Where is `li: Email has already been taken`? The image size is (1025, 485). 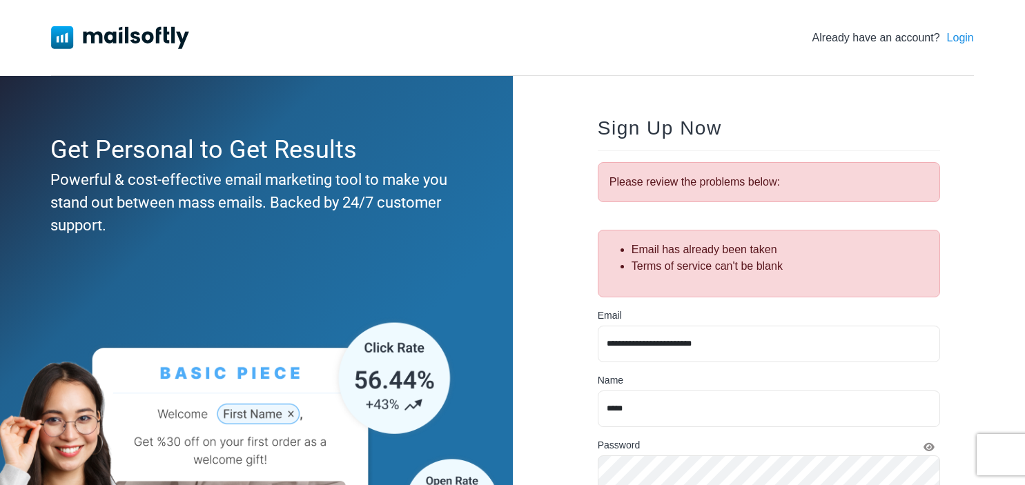 li: Email has already been taken is located at coordinates (780, 250).